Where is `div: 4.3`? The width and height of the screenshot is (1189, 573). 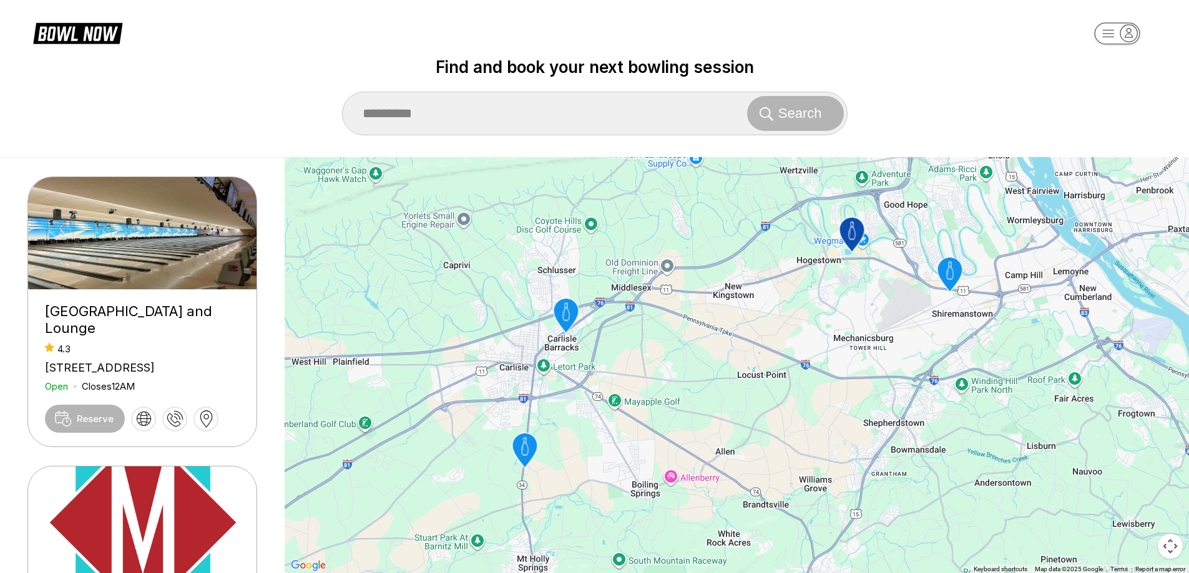 div: 4.3 is located at coordinates (142, 349).